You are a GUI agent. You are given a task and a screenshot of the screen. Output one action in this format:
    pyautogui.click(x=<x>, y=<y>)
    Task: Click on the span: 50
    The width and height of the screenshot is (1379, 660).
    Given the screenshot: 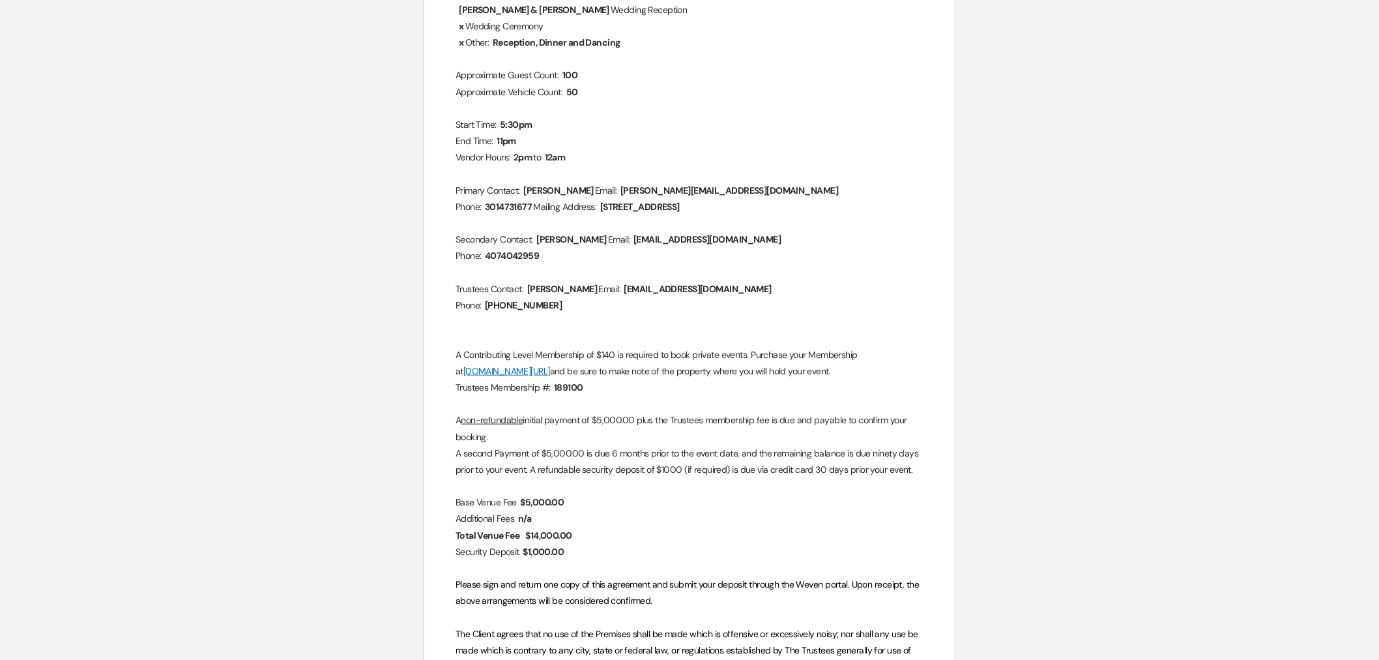 What is the action you would take?
    pyautogui.click(x=572, y=92)
    